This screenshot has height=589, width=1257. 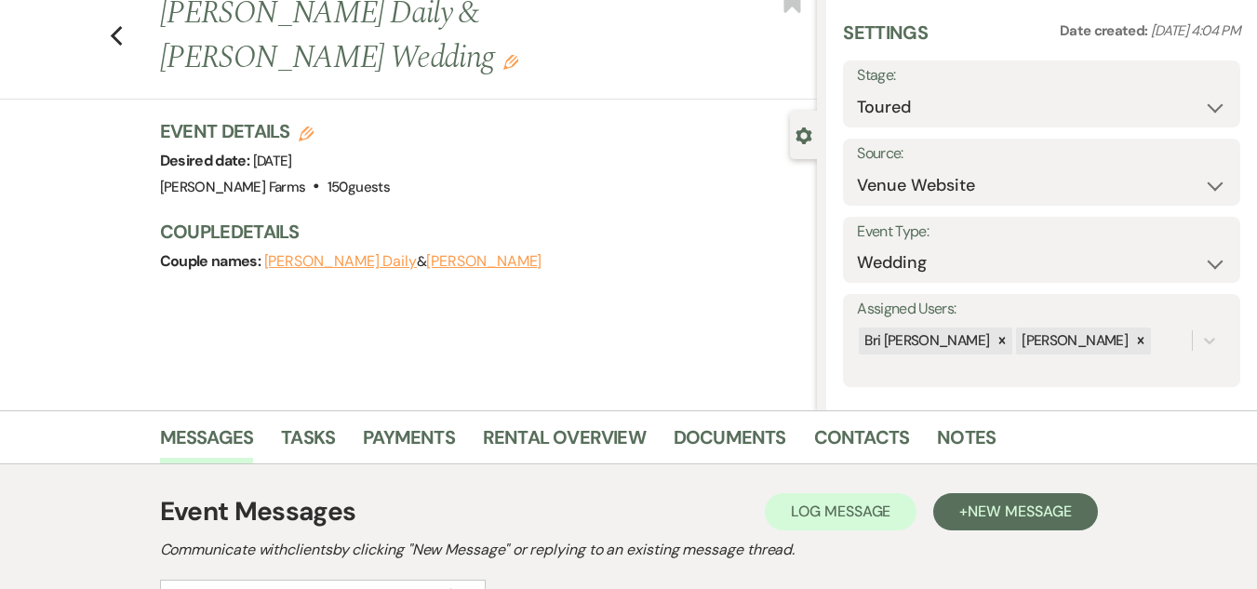 I want to click on a: Rental Overview, so click(x=564, y=443).